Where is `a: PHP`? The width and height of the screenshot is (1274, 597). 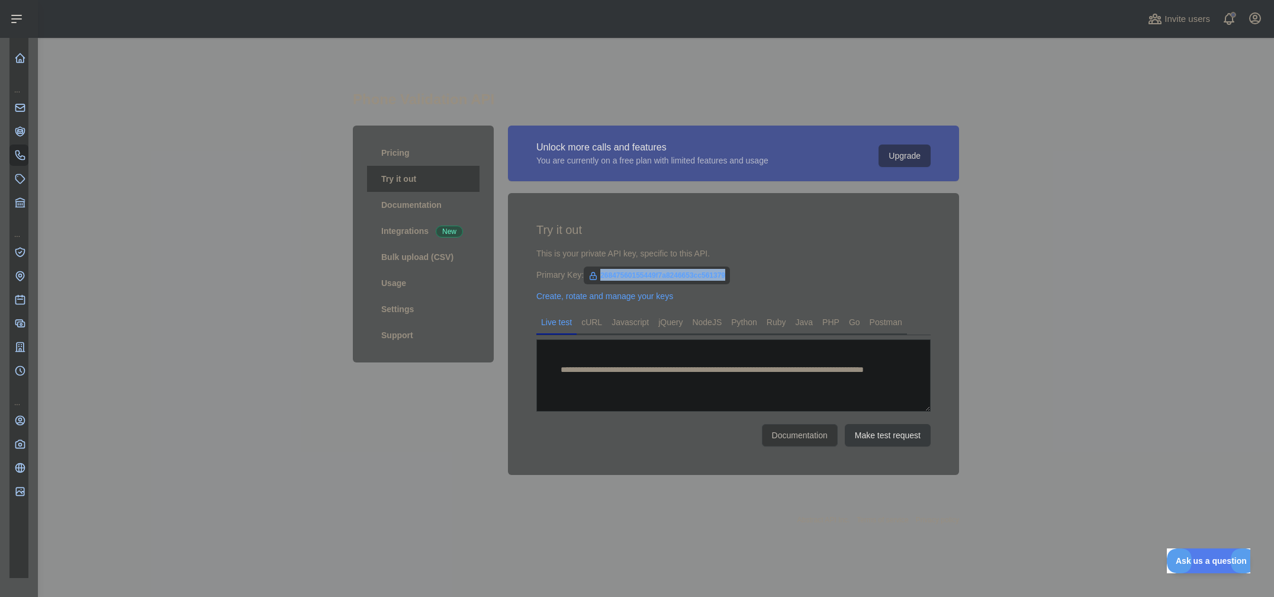
a: PHP is located at coordinates (830, 322).